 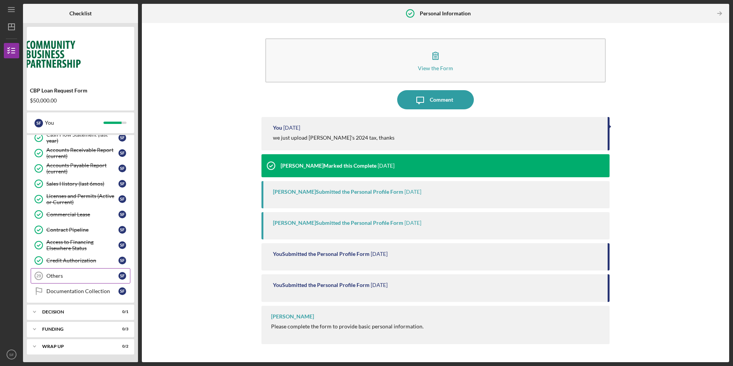 What do you see at coordinates (81, 214) in the screenshot?
I see `a: Commercial LeaseSF` at bounding box center [81, 214].